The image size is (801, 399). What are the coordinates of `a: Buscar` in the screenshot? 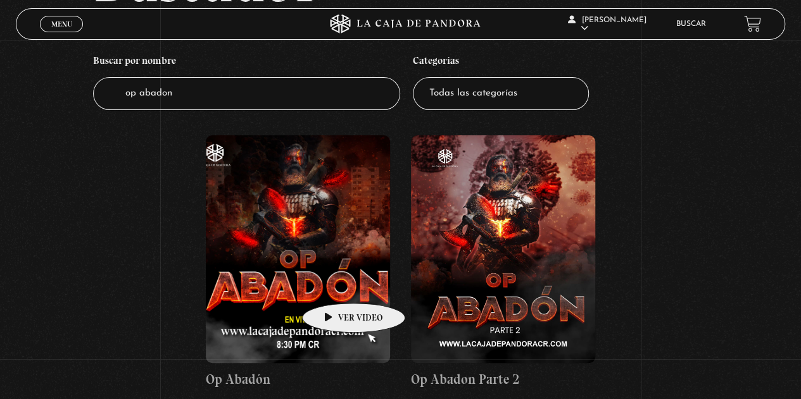 It's located at (691, 24).